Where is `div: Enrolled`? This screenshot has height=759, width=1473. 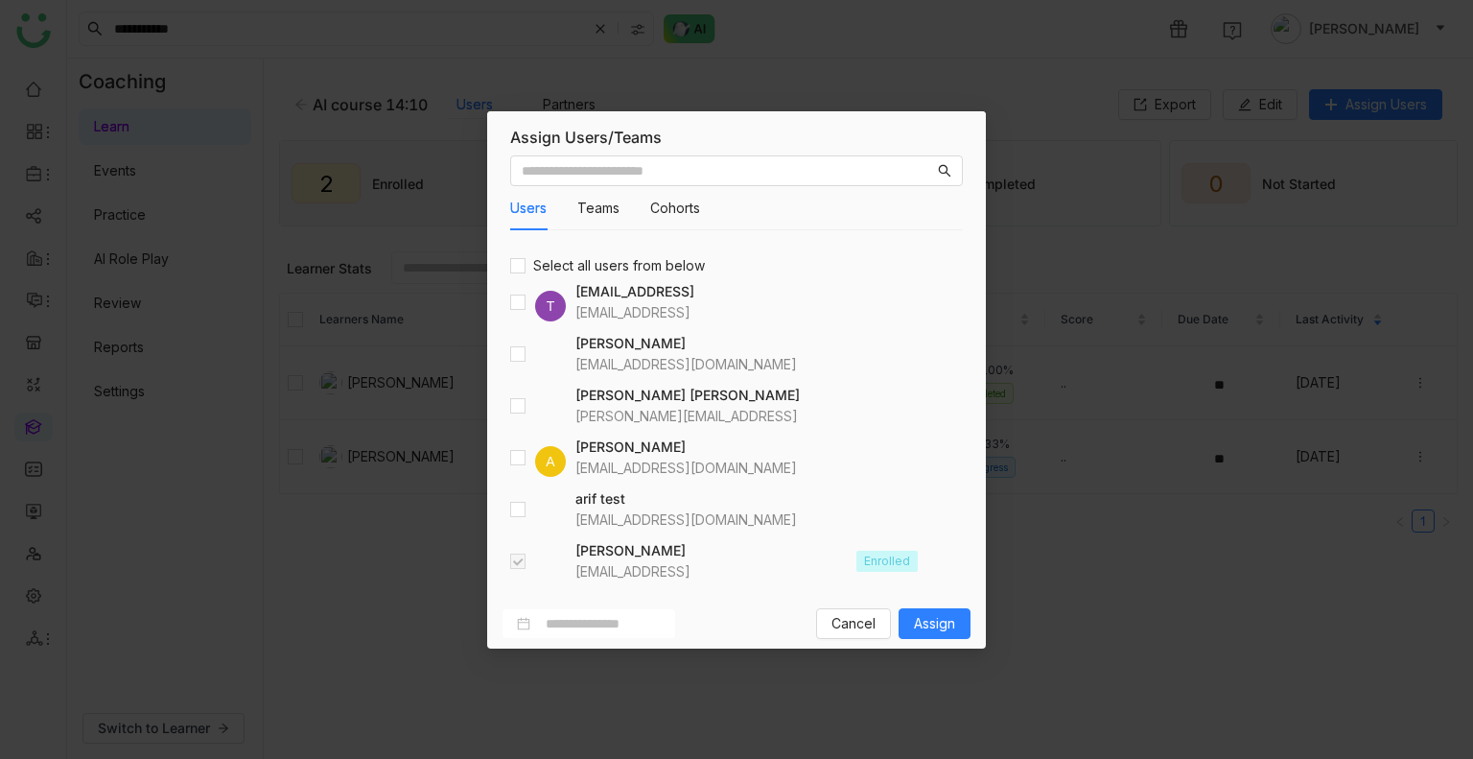 div: Enrolled is located at coordinates (887, 561).